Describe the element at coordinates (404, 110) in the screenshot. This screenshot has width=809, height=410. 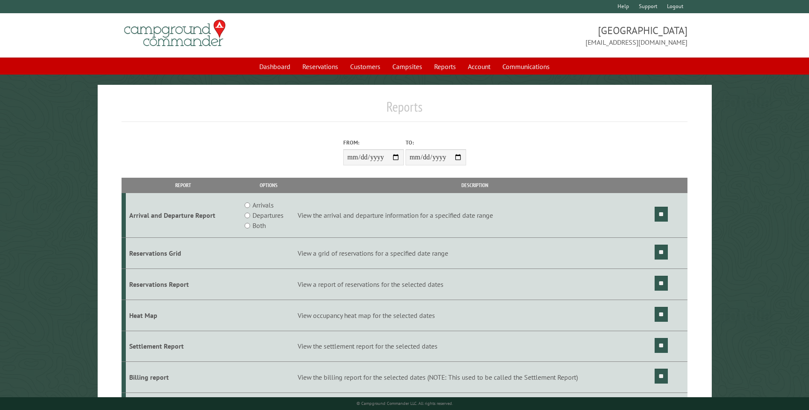
I see `h1: Reports` at that location.